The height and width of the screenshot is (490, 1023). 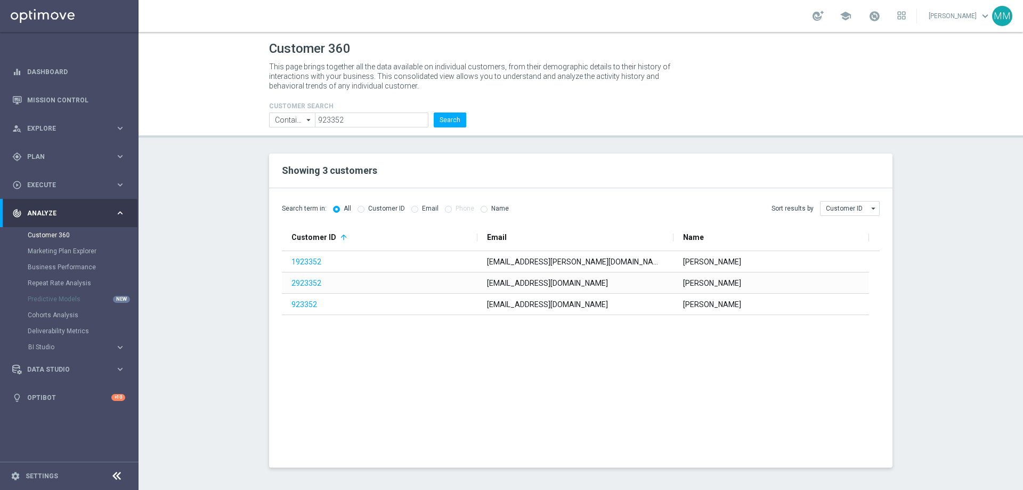 I want to click on i: equalizer, so click(x=17, y=72).